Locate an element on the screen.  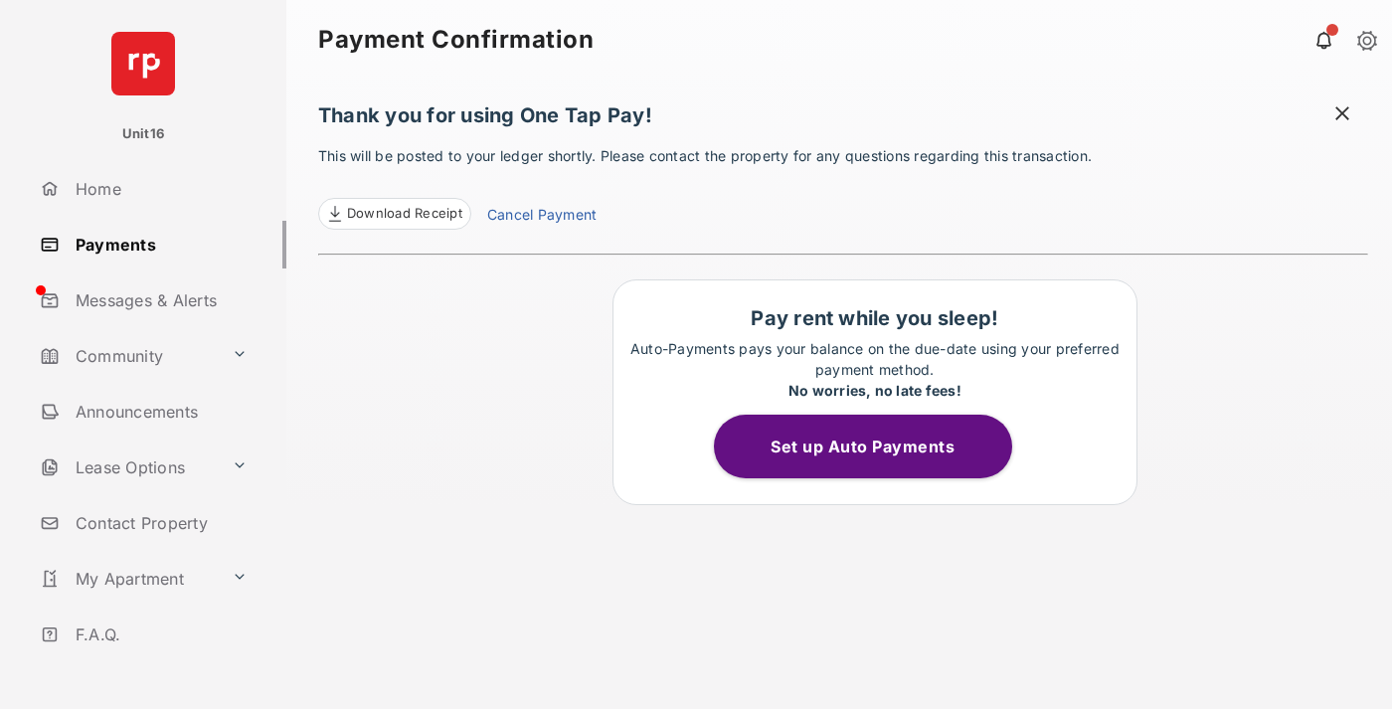
img: svg+xml;base64,PHN2ZyB4bWxucz0iaHR0cDovL3d3dy53My5vcmcvMjAwMC9zdmciIHdpZHRoPSI2NCIgaGVpZ2h0PSI2NC... is located at coordinates (143, 64).